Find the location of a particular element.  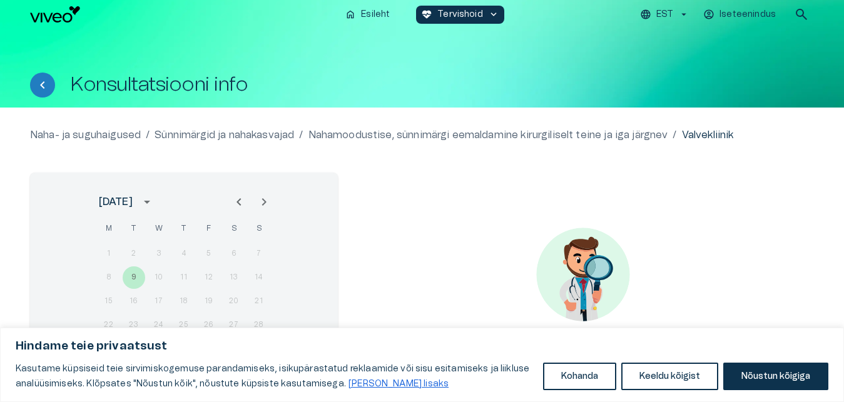

span: Help is located at coordinates (73, 15).